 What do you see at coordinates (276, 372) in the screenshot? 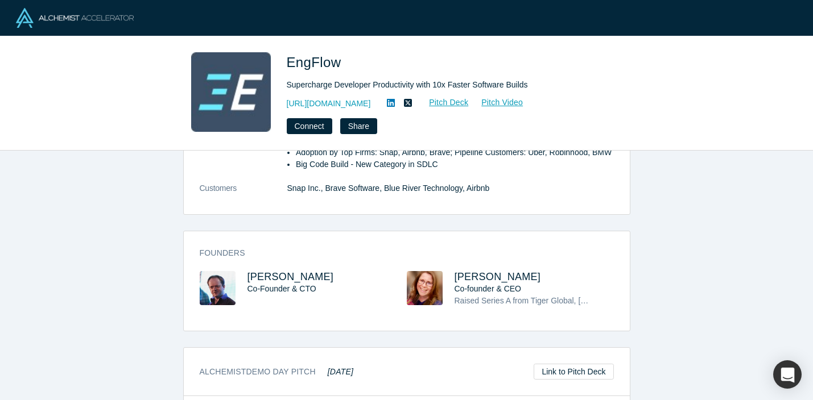
I see `h3: Alchemist Demo Day Pitch` at bounding box center [276, 372].